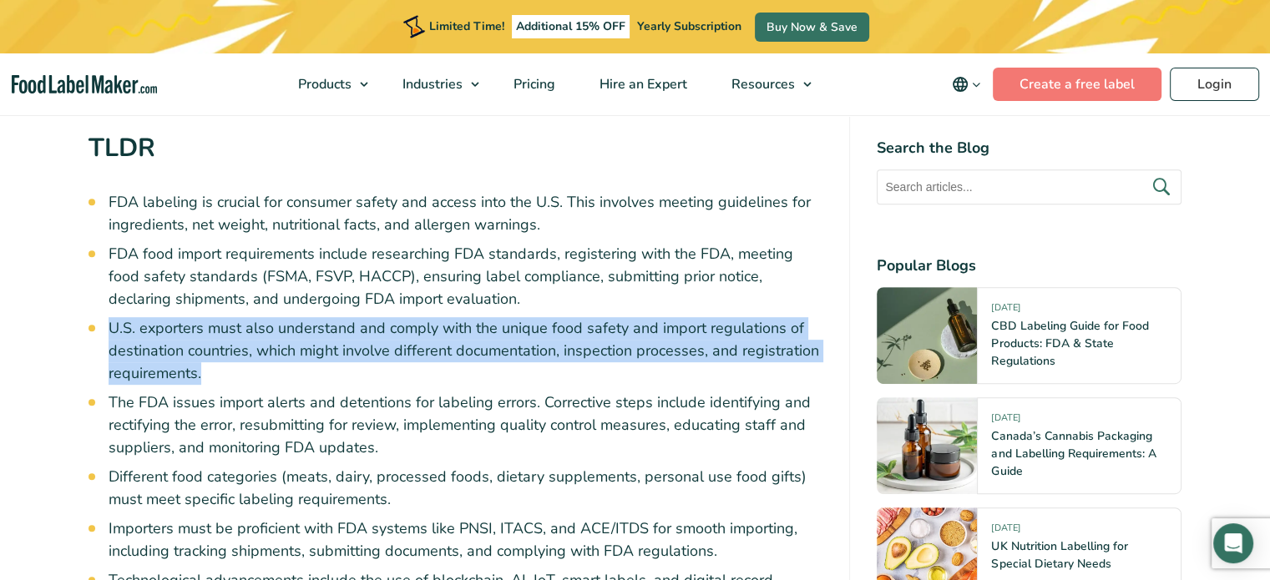 Image resolution: width=1270 pixels, height=580 pixels. Describe the element at coordinates (641, 84) in the screenshot. I see `span: Hire an Expert` at that location.